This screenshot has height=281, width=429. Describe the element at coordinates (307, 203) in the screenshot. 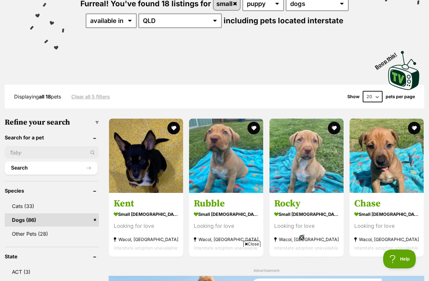

I see `h3: Rocky` at that location.